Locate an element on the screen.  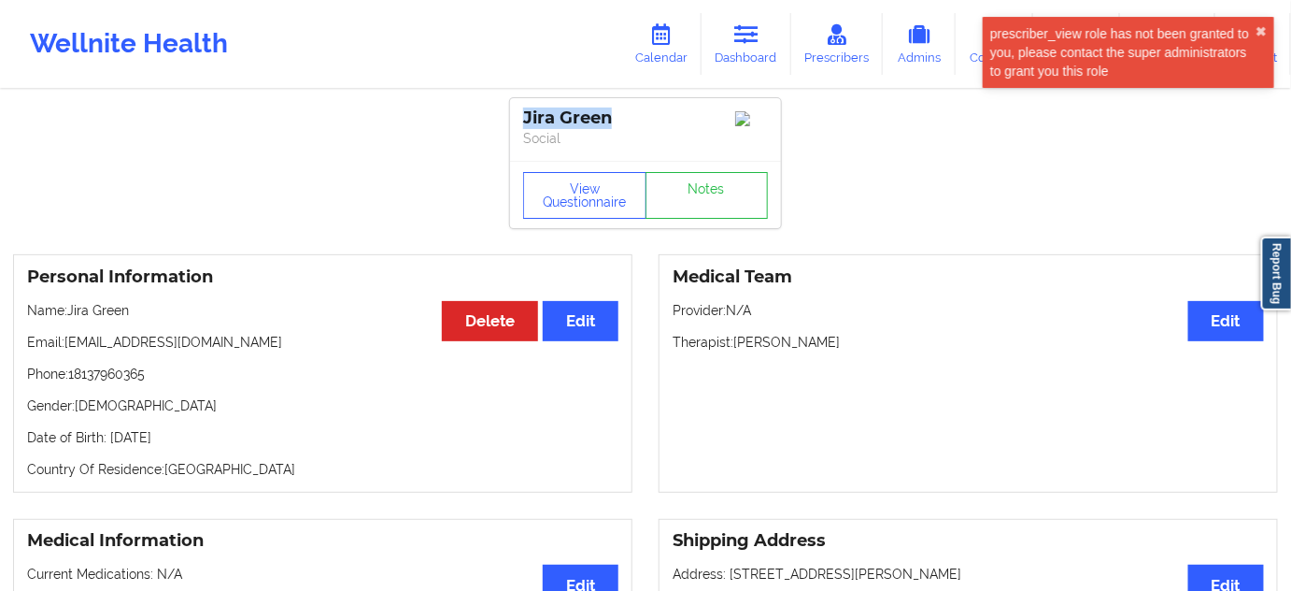
h3: Personal Information is located at coordinates (322, 277).